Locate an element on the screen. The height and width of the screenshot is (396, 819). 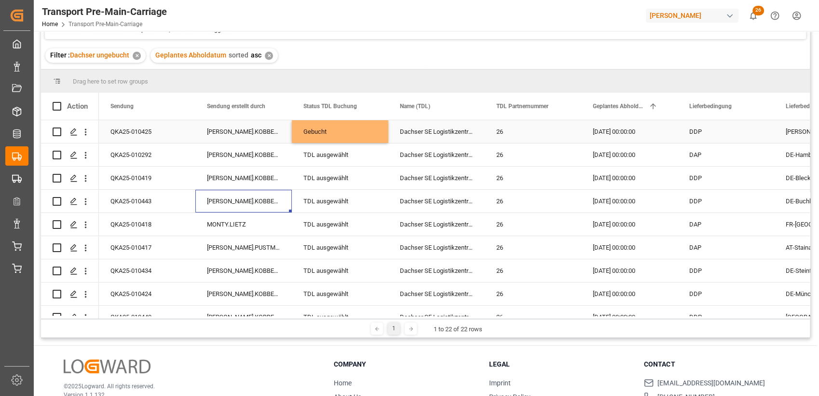
h3: Contact is located at coordinates (716, 364).